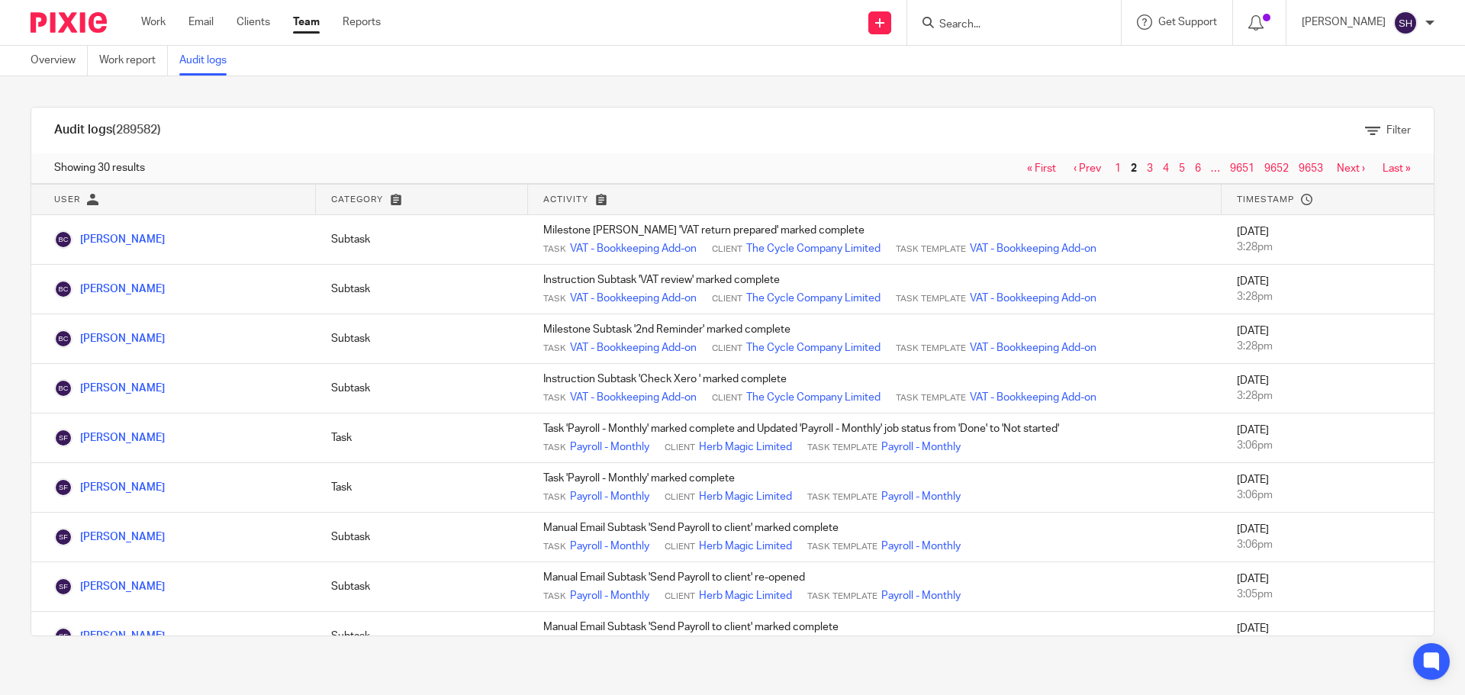 This screenshot has height=695, width=1465. I want to click on span: 2, so click(1134, 169).